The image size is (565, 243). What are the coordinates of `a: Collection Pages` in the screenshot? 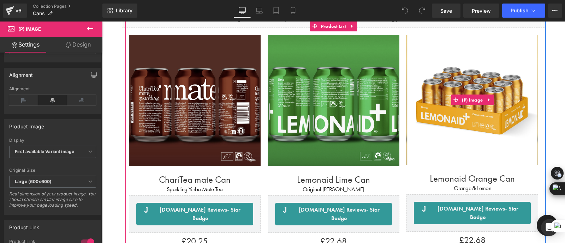 It's located at (67, 6).